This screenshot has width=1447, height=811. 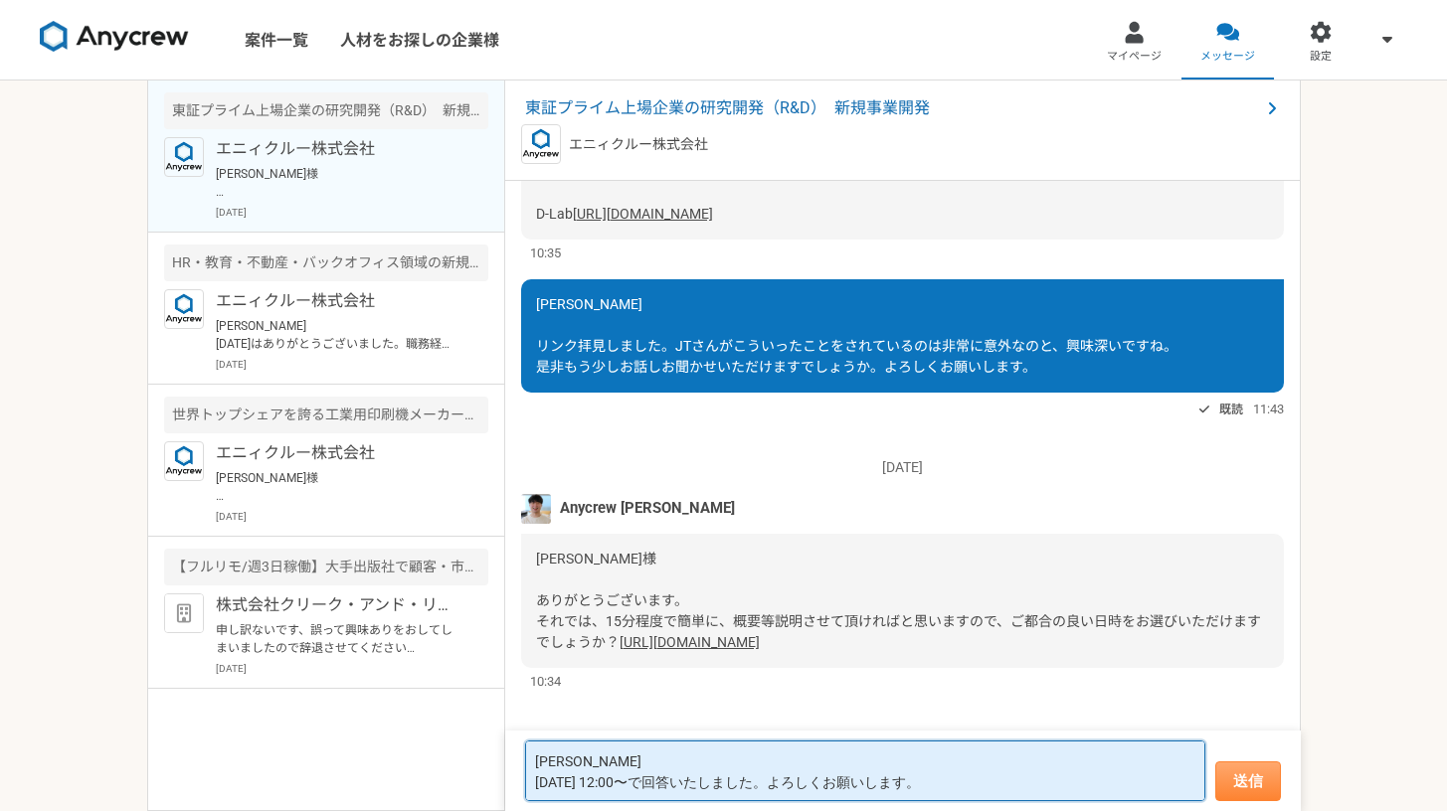 What do you see at coordinates (536, 509) in the screenshot?
I see `img: %E3%83%95%E3%82%9A%E3%83%AD%E3%83%95%E3%82%A3%E3%83%BC%E3%83%AB%E7%94%BB%E5%83%8F%E3%81%AE%E3%82%...` at bounding box center [536, 509].